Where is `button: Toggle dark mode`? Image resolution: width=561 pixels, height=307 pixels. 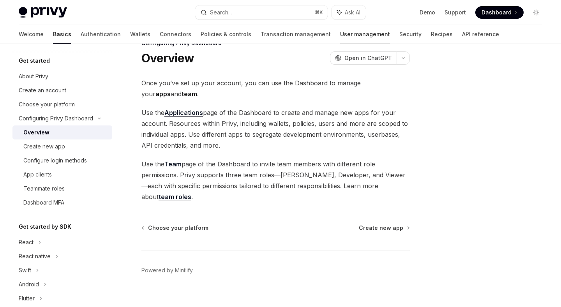
button: Toggle dark mode is located at coordinates (536, 12).